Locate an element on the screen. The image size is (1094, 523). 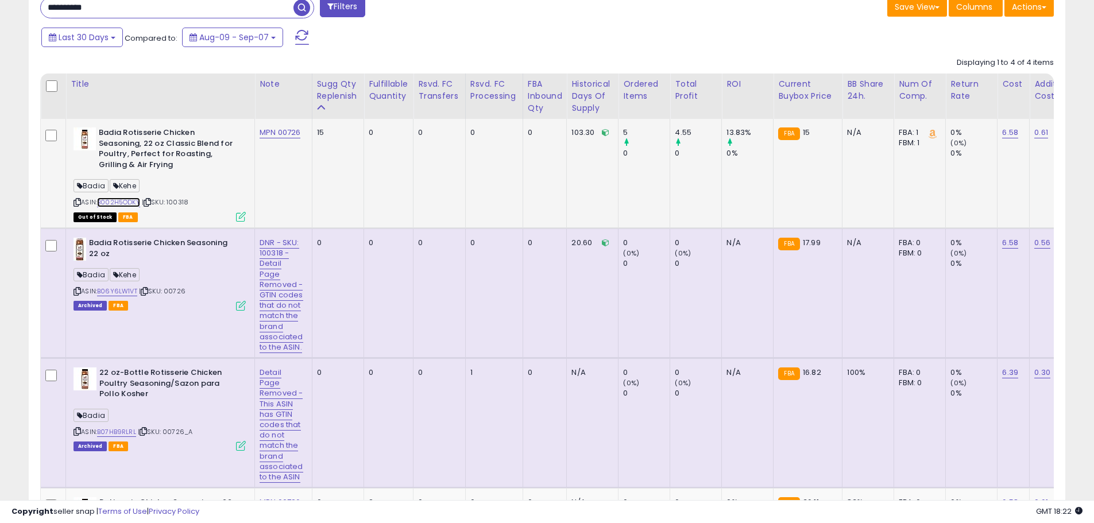
span: Aug-09 - Sep-07 is located at coordinates (234, 37).